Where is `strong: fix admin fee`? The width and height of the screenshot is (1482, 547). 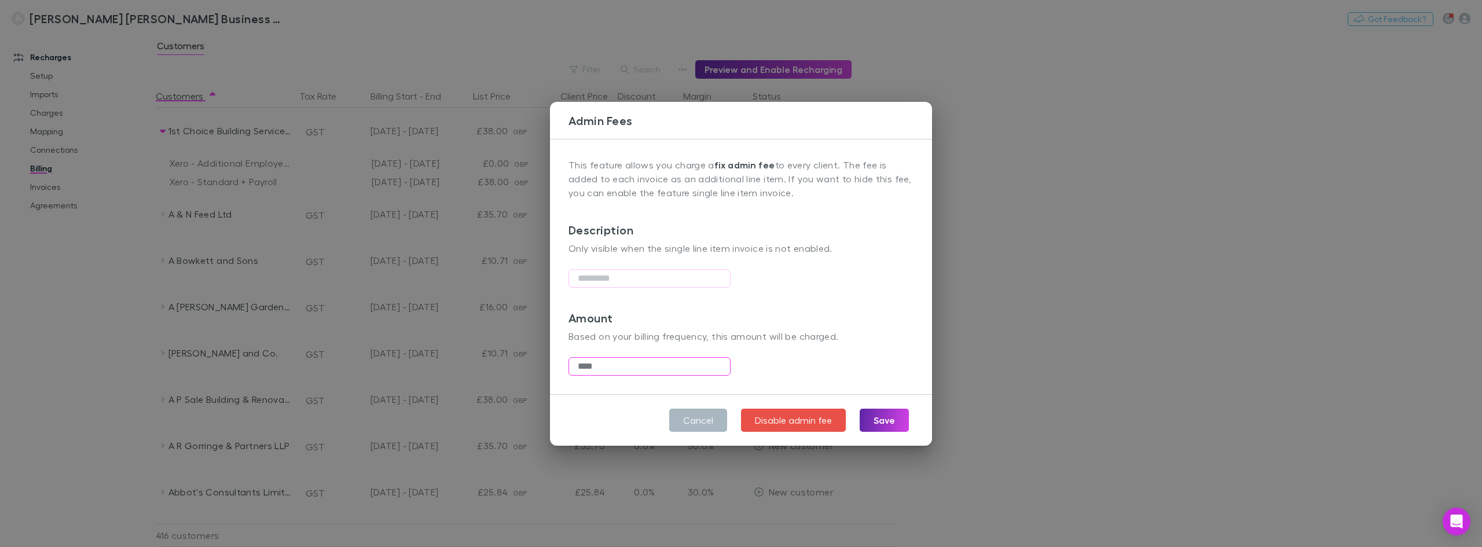 strong: fix admin fee is located at coordinates (745, 165).